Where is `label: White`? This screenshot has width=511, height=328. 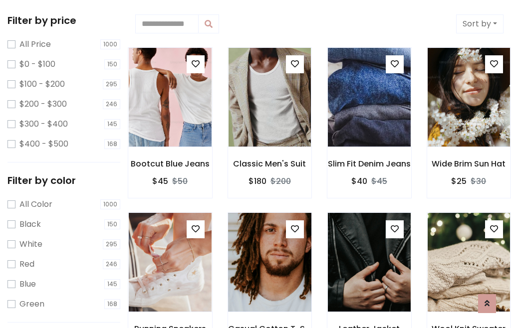
label: White is located at coordinates (31, 245).